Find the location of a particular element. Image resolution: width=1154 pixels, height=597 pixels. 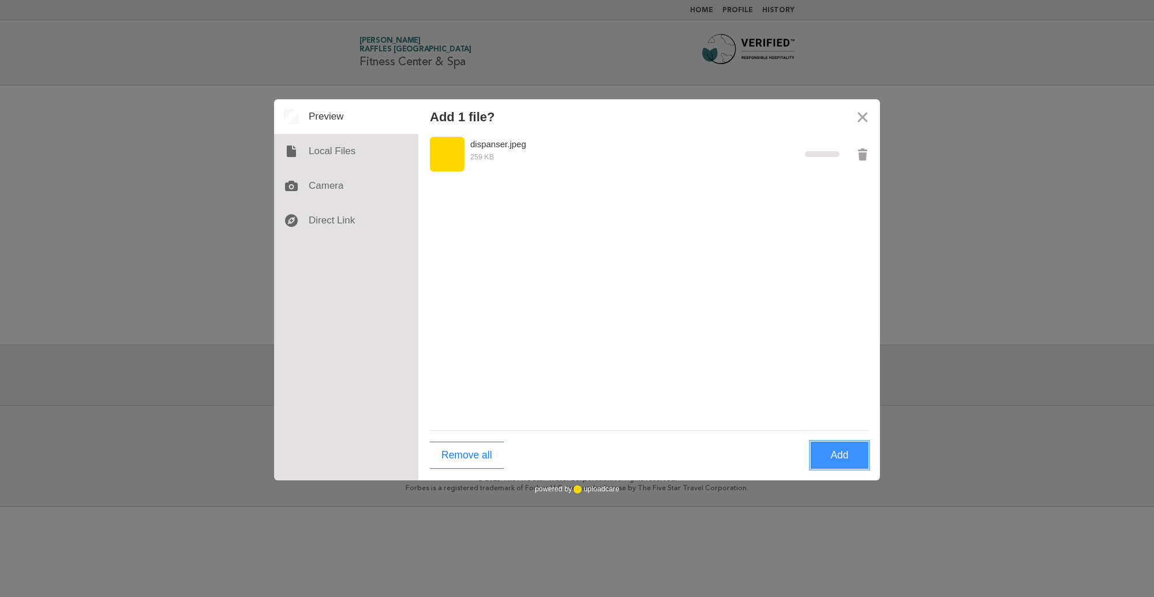

button: Remove dispanser.jpeg is located at coordinates (863, 154).